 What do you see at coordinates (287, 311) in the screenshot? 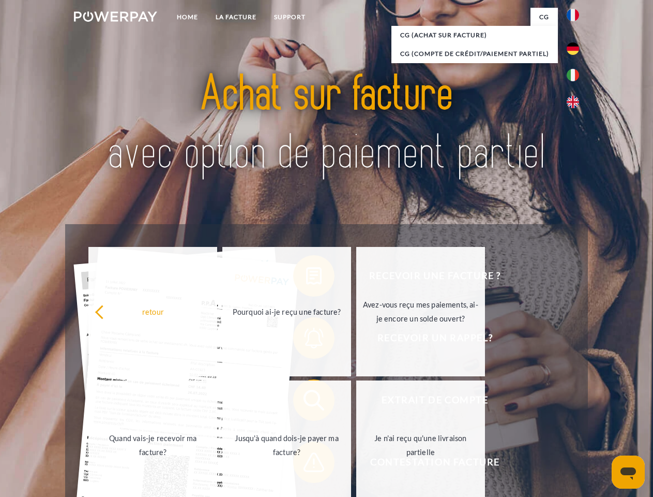
I see `div: Pourquoi ai-je reçu une facture?` at bounding box center [287, 311].